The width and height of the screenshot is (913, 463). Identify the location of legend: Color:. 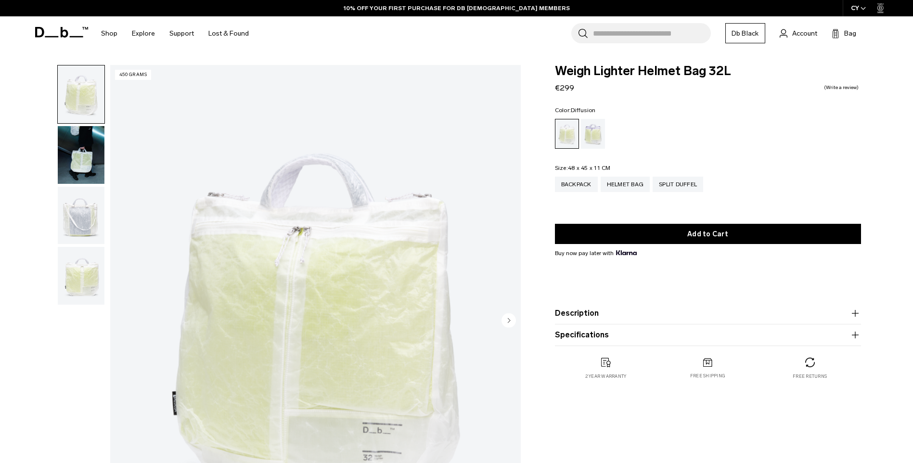
(575, 110).